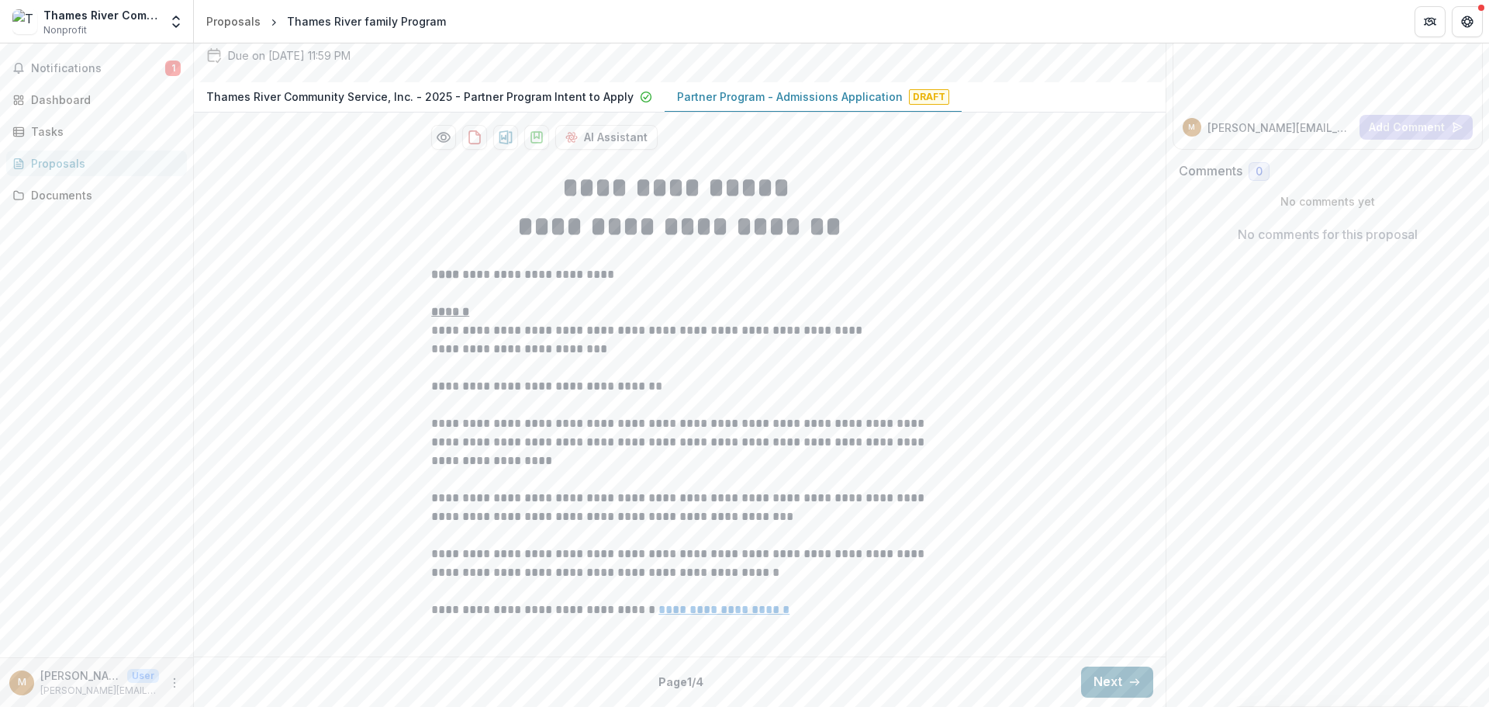  I want to click on button: Open entity switcher, so click(176, 22).